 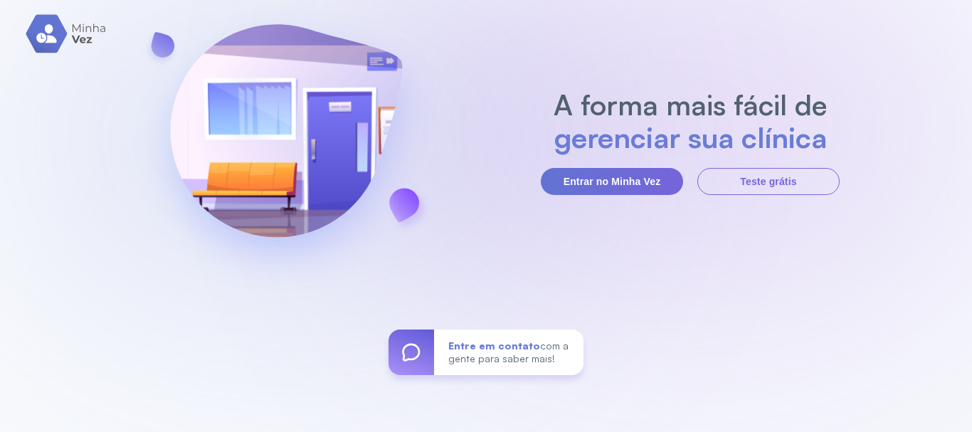 What do you see at coordinates (486, 352) in the screenshot?
I see `a: Entre em contatocom a gente para saber mais!` at bounding box center [486, 352].